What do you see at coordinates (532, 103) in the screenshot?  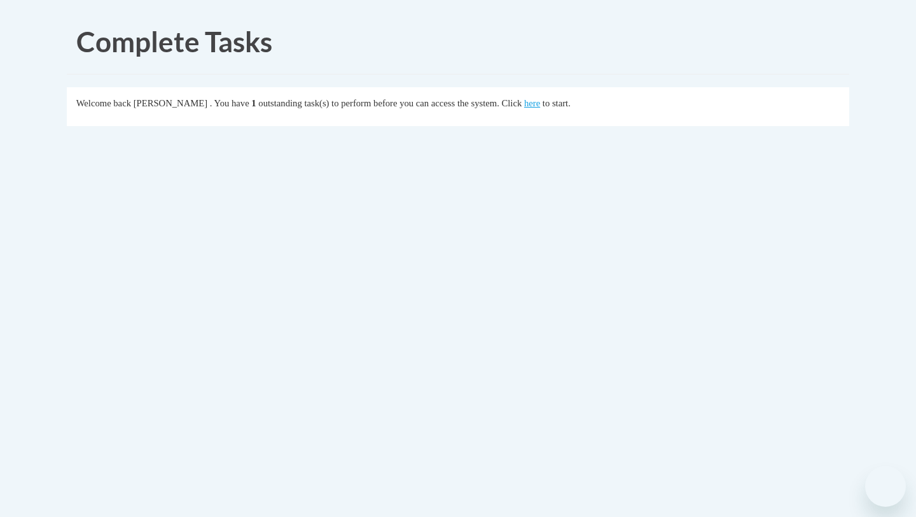 I see `a: here` at bounding box center [532, 103].